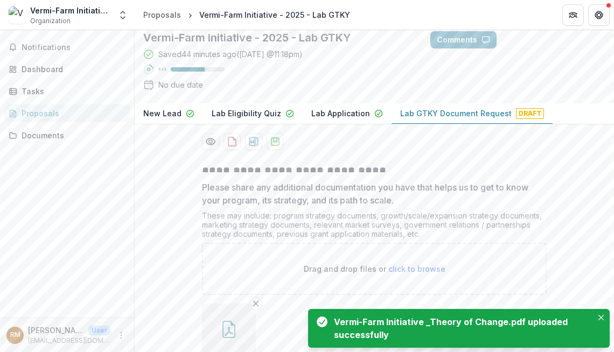  I want to click on p: User, so click(99, 330).